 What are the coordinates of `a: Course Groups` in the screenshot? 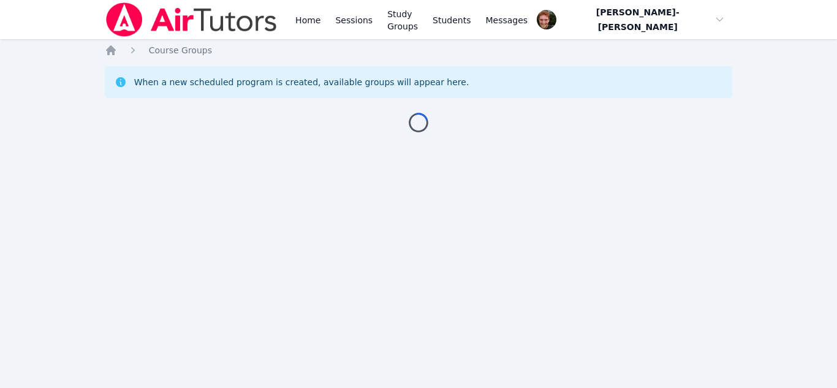 It's located at (180, 50).